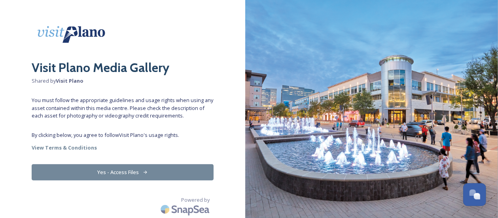  Describe the element at coordinates (123, 172) in the screenshot. I see `button: Yes - Access Files` at that location.